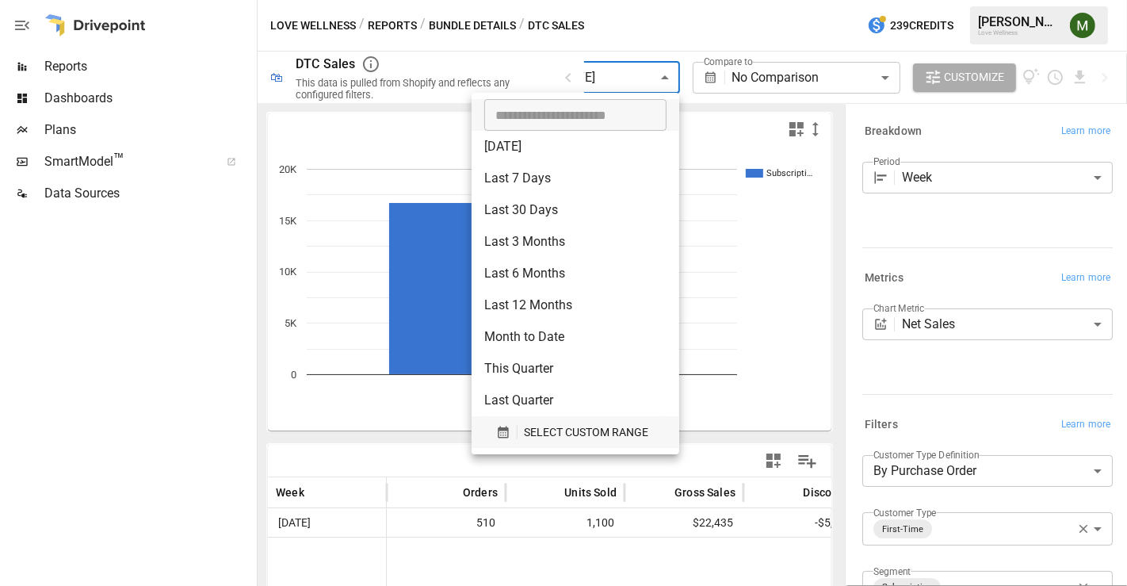 Image resolution: width=1127 pixels, height=586 pixels. Describe the element at coordinates (586, 432) in the screenshot. I see `span: SELECT CUSTOM RANGE` at that location.